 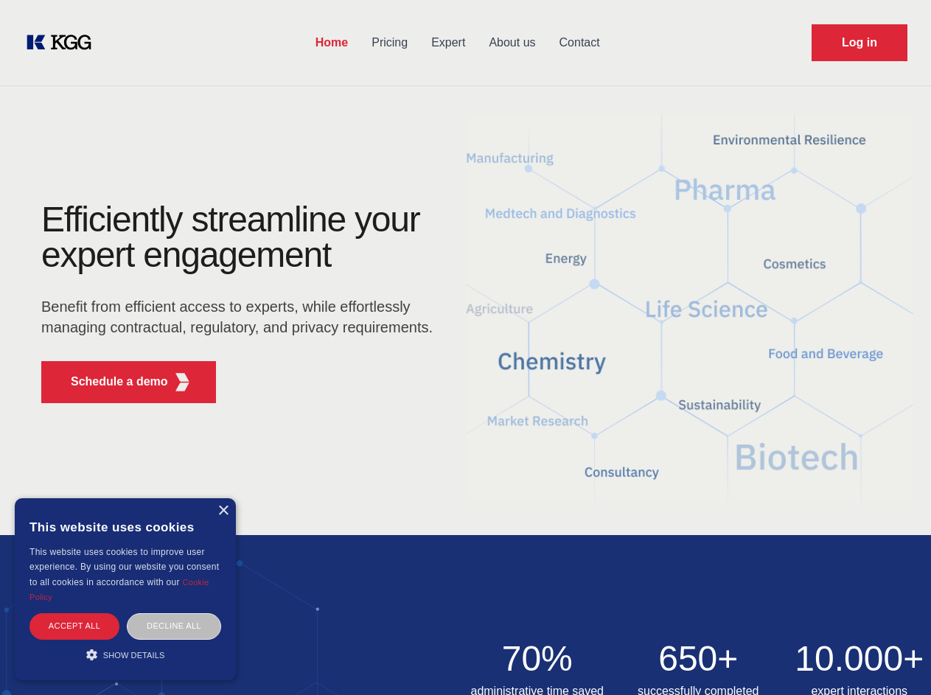 I want to click on div: Close, so click(x=223, y=511).